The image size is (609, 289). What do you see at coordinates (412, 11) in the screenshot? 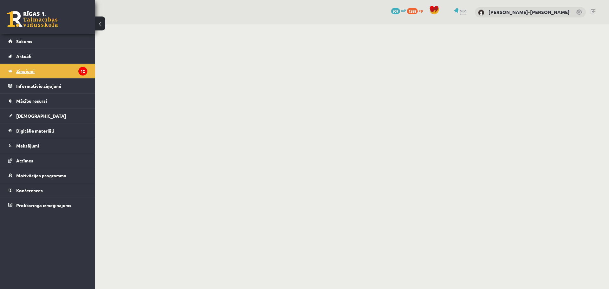
I see `span: 1288` at bounding box center [412, 11].